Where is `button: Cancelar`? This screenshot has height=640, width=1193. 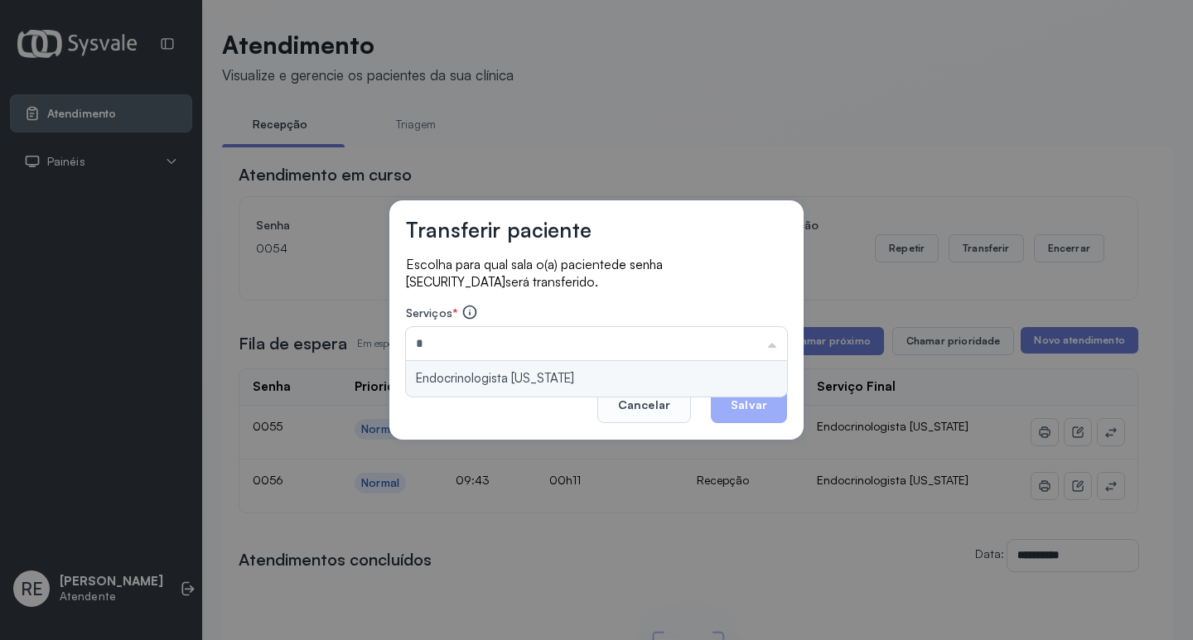
button: Cancelar is located at coordinates (644, 405).